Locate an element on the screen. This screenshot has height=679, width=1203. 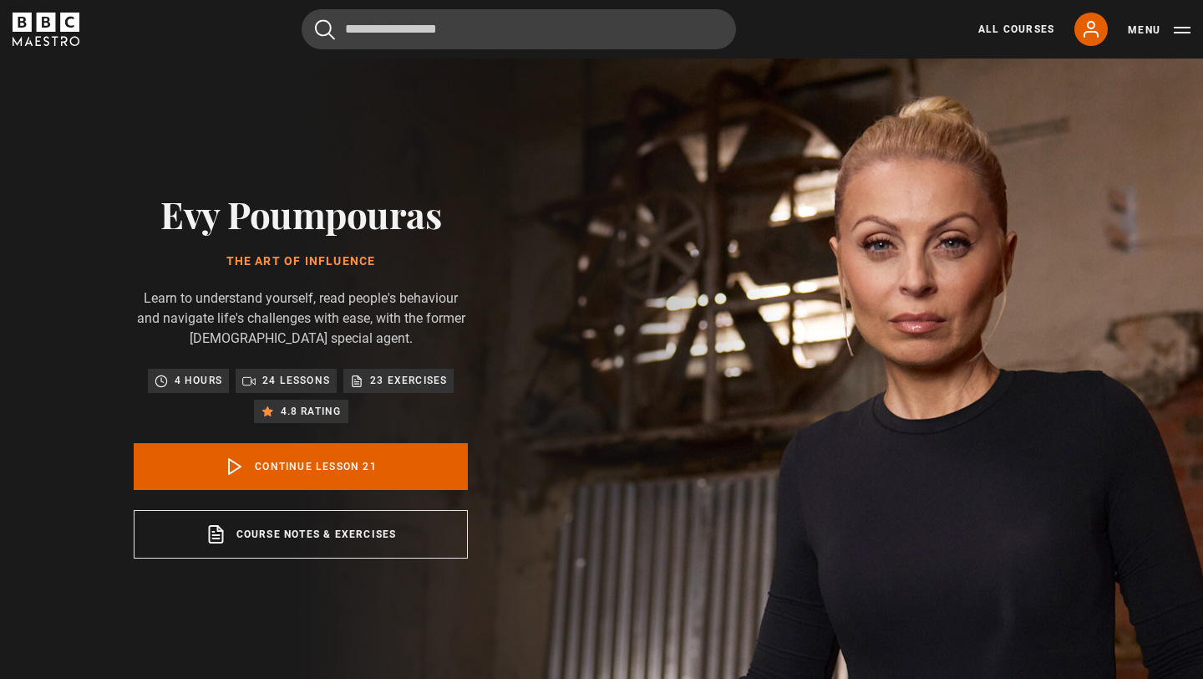
p: 23 exercises is located at coordinates (409, 380).